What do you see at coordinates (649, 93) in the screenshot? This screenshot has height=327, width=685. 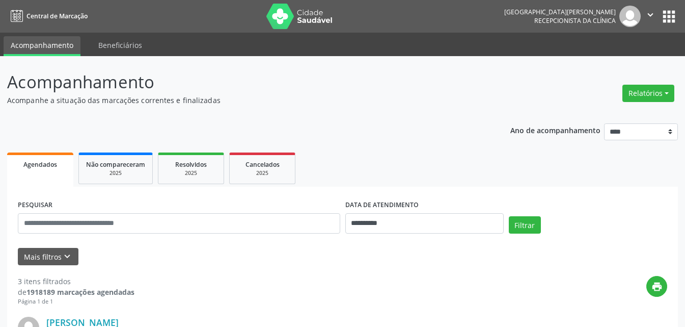 I see `button: Relatórios` at bounding box center [649, 93].